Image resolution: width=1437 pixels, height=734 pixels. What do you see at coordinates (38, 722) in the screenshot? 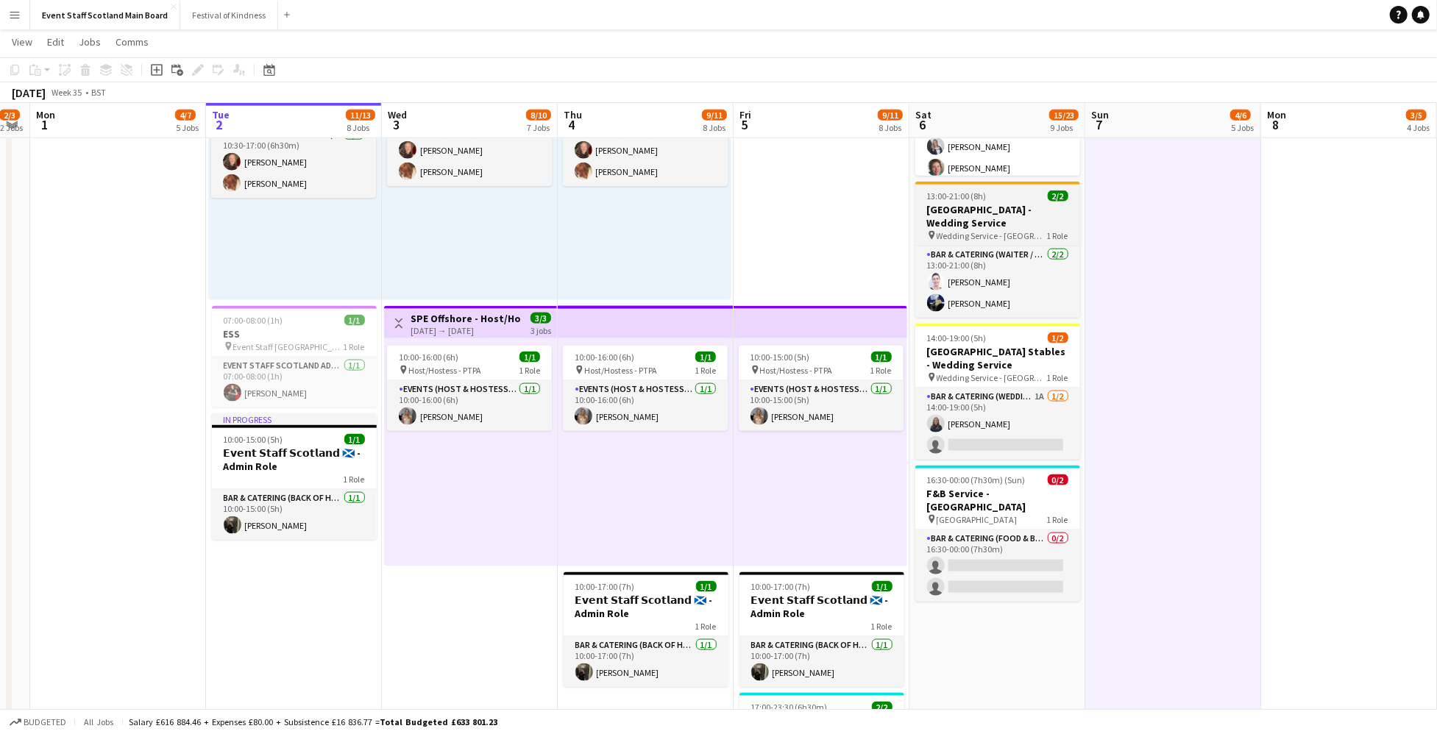
I see `button: Budgeted` at bounding box center [38, 722].